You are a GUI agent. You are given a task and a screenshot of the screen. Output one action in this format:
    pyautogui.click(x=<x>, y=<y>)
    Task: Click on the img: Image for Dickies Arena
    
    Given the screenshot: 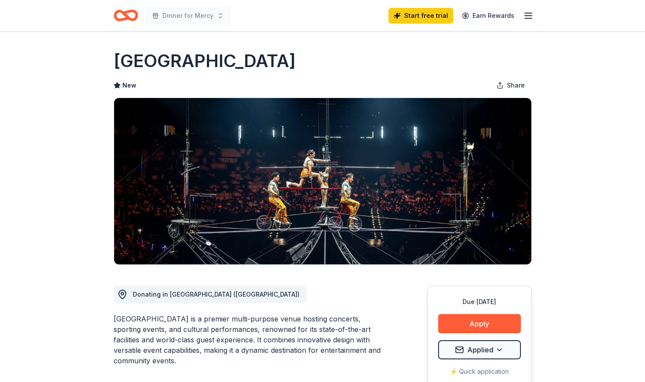 What is the action you would take?
    pyautogui.click(x=323, y=181)
    